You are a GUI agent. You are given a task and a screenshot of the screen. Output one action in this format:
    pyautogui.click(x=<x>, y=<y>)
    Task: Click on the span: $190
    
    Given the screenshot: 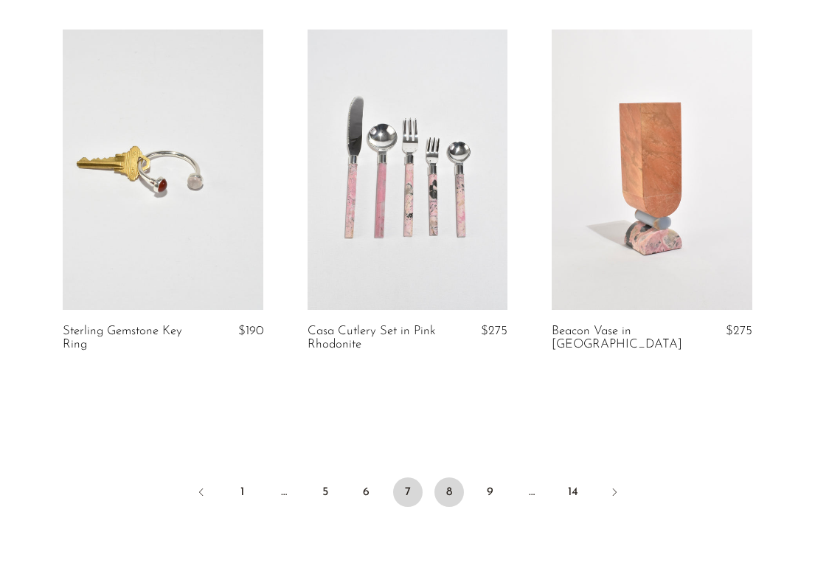 What is the action you would take?
    pyautogui.click(x=251, y=331)
    